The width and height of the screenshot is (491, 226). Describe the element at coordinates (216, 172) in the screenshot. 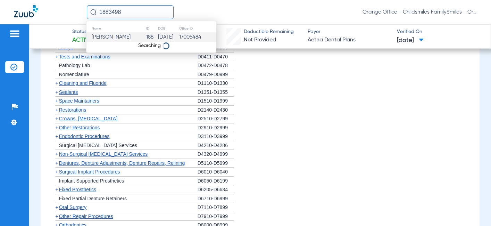

I see `div: D6010-D6040` at that location.